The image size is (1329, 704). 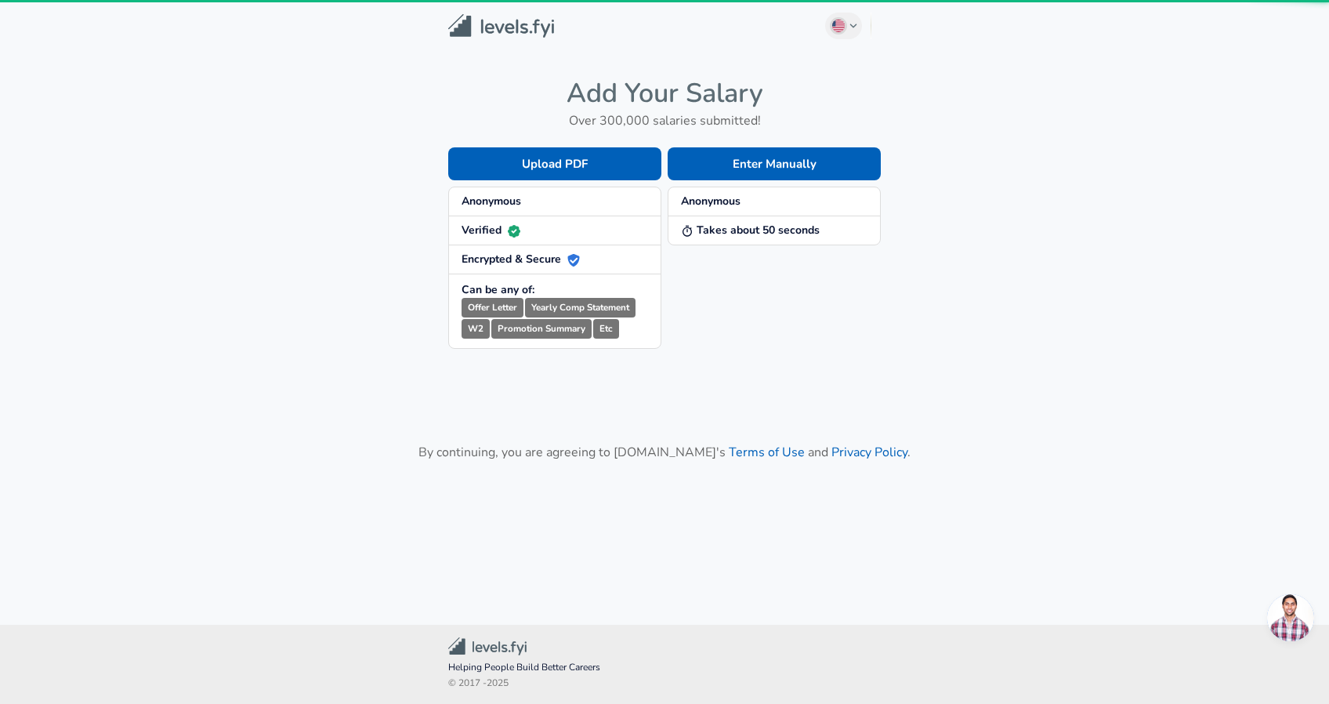 I want to click on img: Levels.fyi Community, so click(x=487, y=646).